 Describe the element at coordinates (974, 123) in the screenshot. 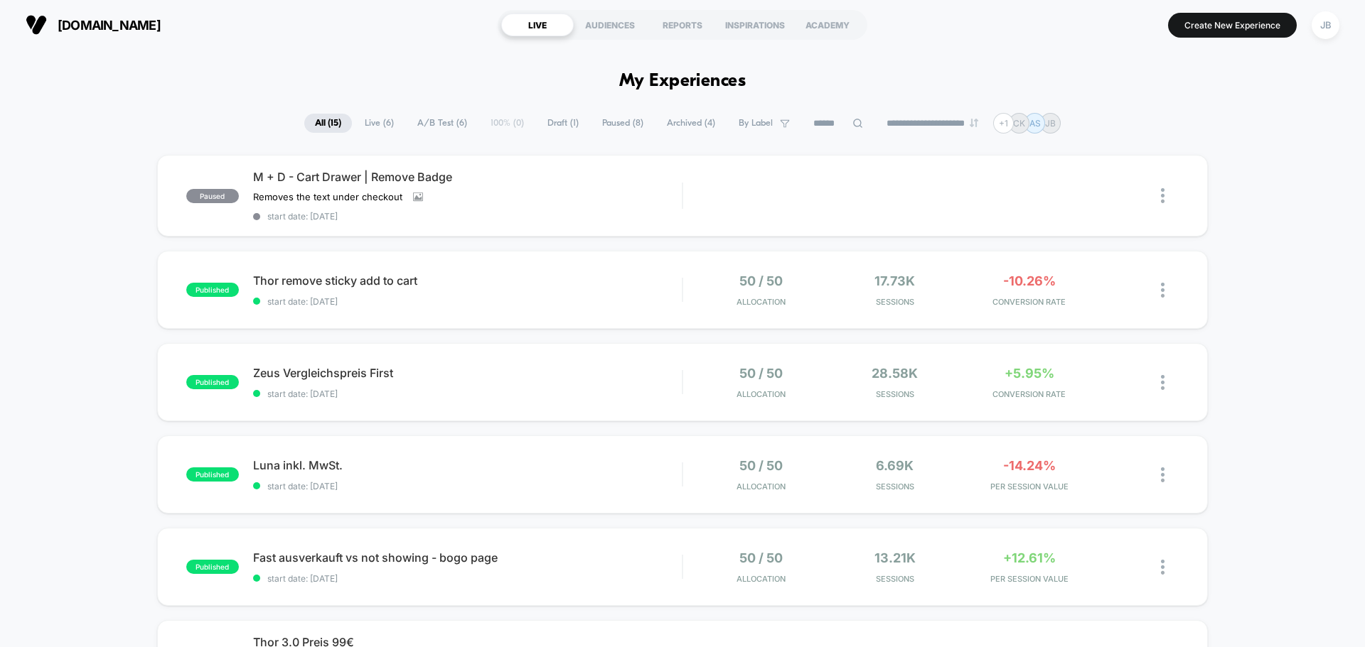

I see `img: end` at that location.